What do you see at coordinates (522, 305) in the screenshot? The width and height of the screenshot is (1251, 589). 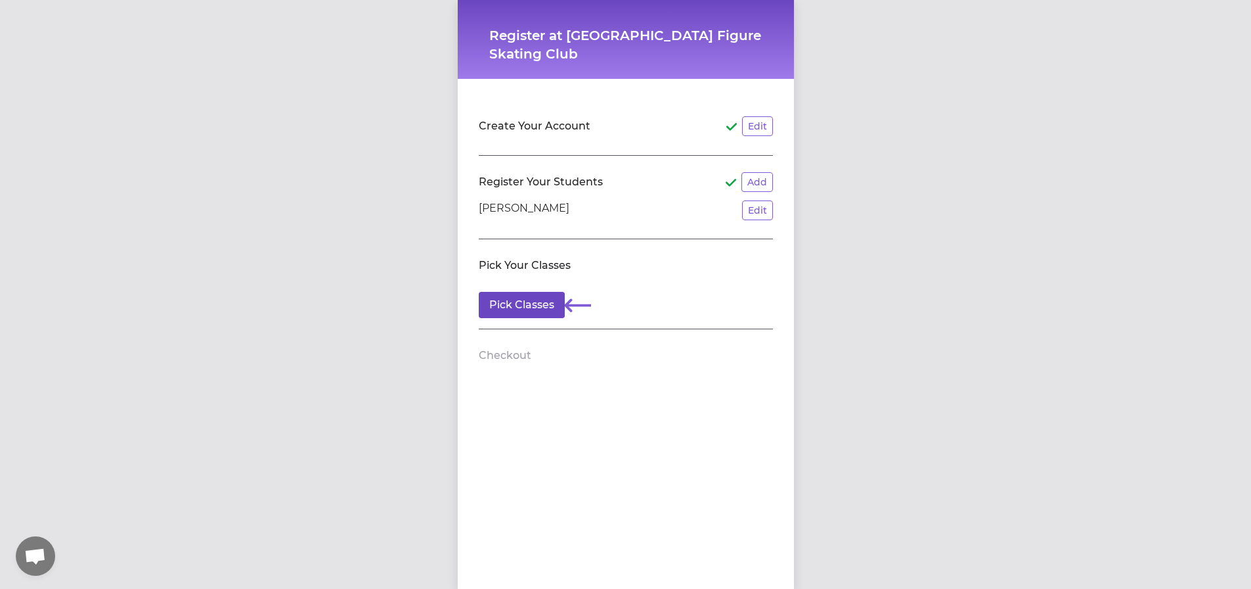 I see `button: Pick Classes` at bounding box center [522, 305].